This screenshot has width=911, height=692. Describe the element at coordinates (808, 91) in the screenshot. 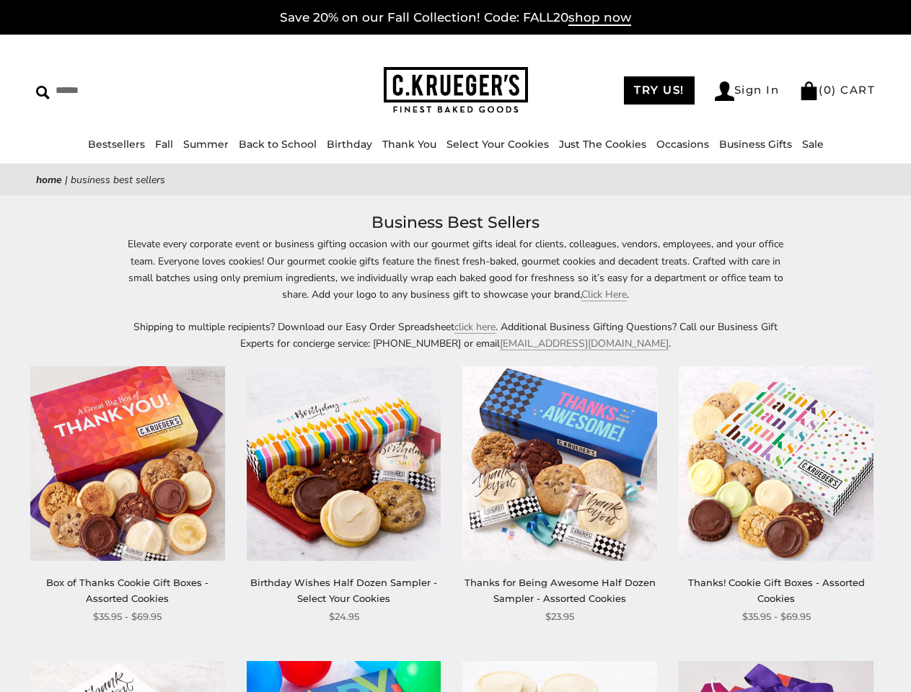

I see `img: Bag` at that location.